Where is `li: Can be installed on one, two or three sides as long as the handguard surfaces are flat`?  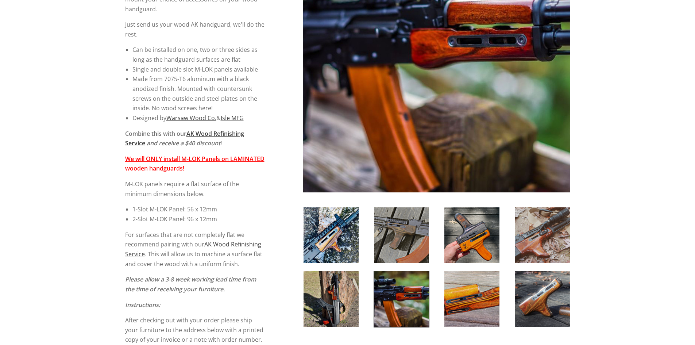 li: Can be installed on one, two or three sides as long as the handguard surfaces are flat is located at coordinates (199, 54).